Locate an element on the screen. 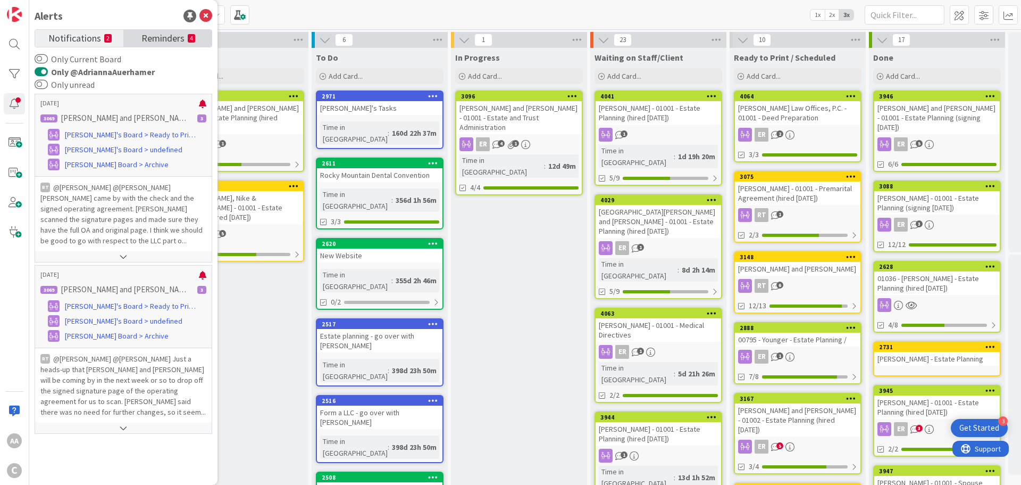  span: Add Card... is located at coordinates (346, 76).